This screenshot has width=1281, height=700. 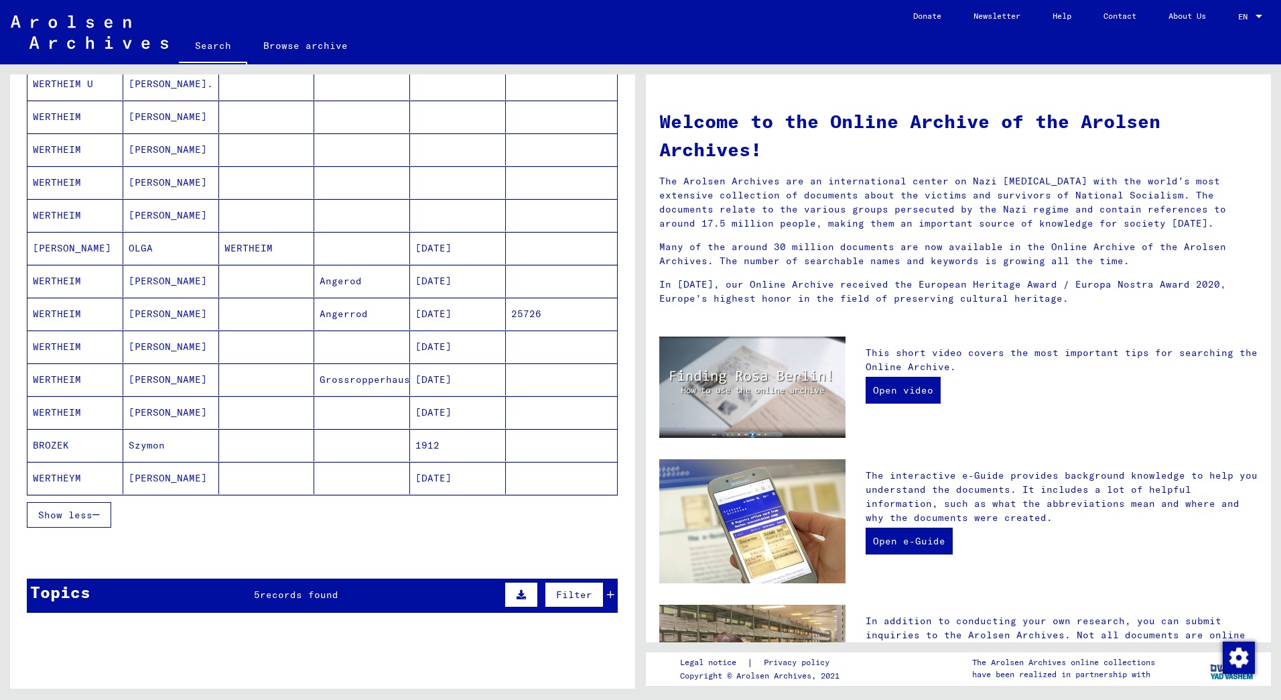 I want to click on img: yv_logo.png, so click(x=1232, y=668).